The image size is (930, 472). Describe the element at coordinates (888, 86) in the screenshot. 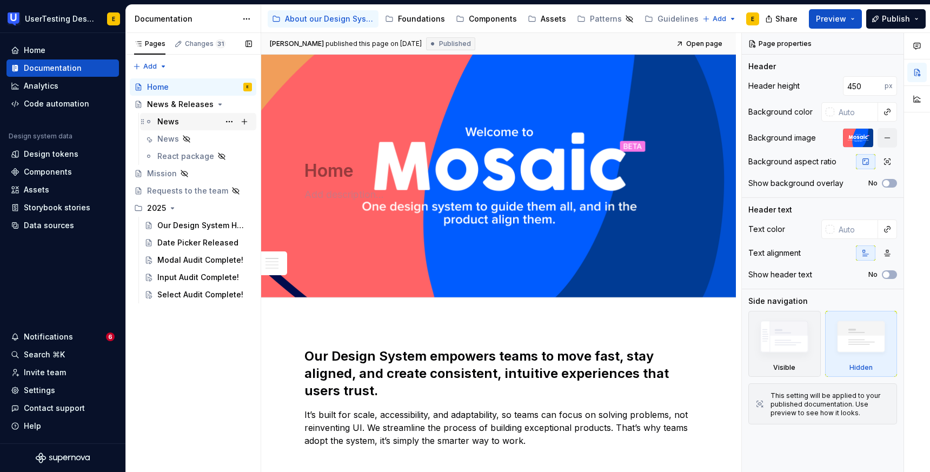

I see `p: px` at that location.